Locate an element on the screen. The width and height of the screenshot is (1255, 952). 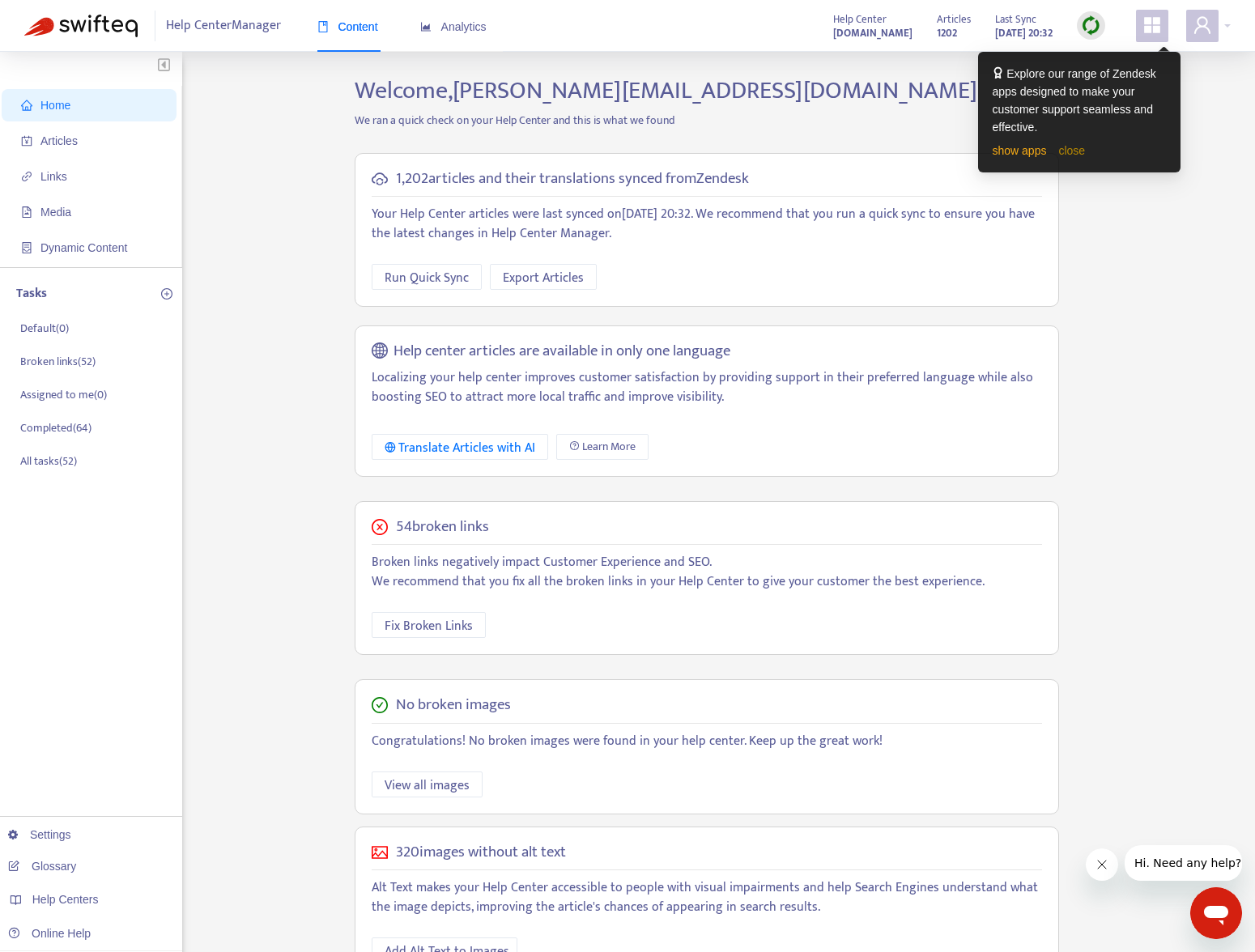
h5: 54 broken links is located at coordinates (442, 527).